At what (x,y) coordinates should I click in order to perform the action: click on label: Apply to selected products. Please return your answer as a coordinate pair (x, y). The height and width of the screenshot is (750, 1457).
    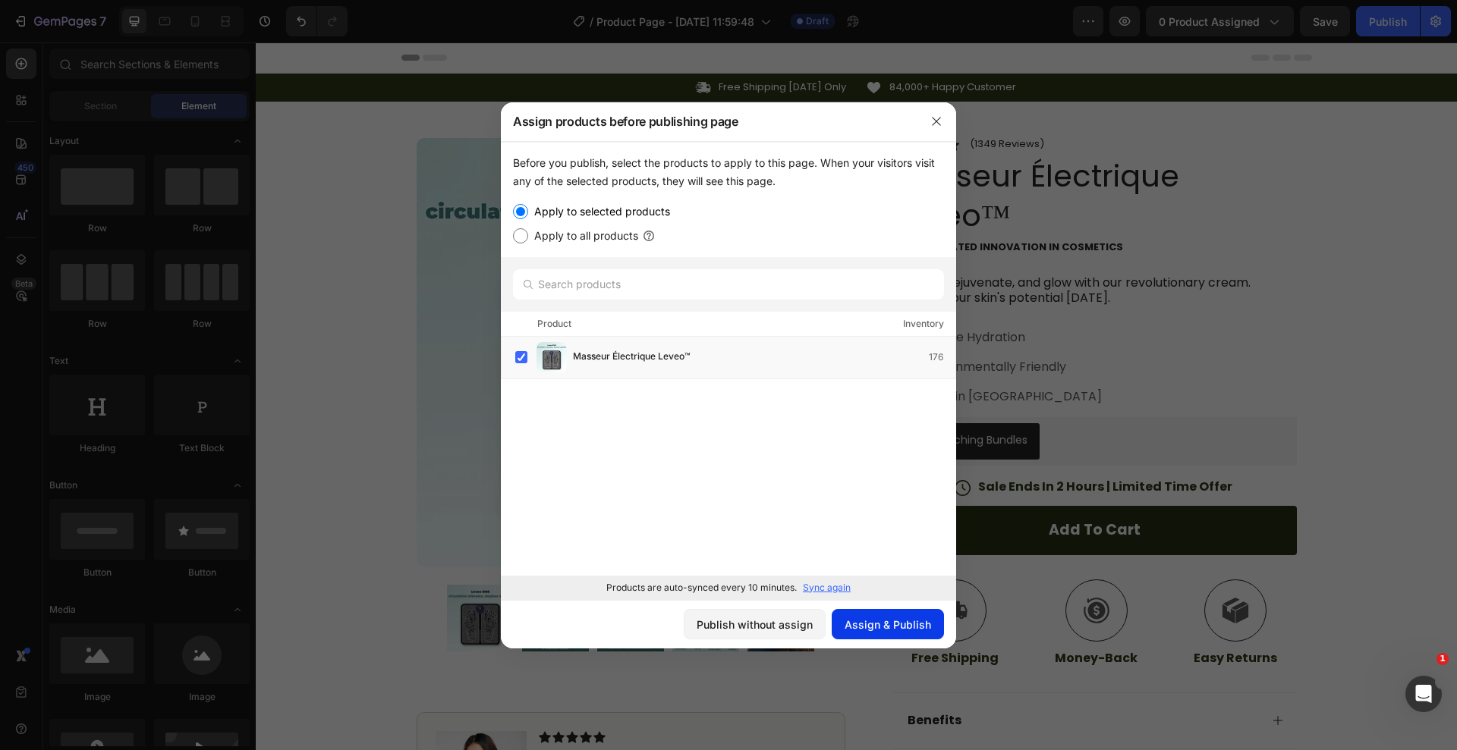
    Looking at the image, I should click on (599, 212).